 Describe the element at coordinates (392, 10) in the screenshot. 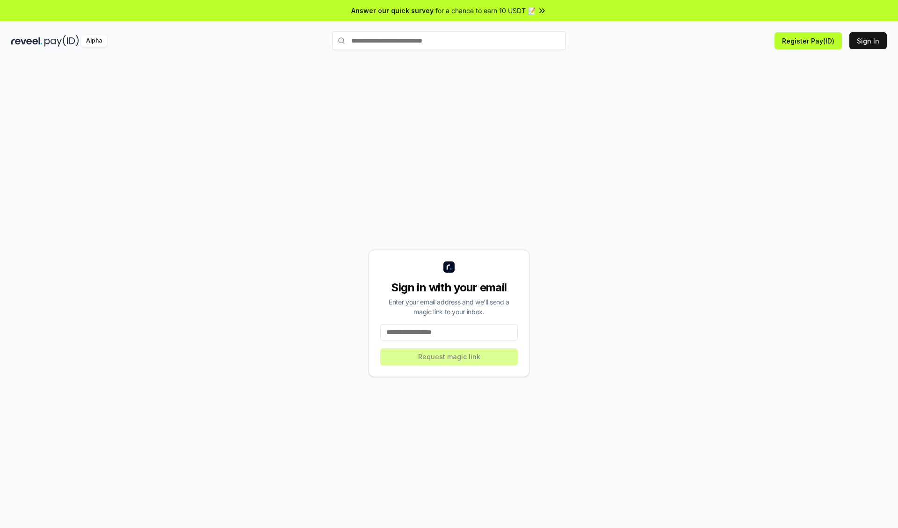

I see `span: Answer our quick survey` at that location.